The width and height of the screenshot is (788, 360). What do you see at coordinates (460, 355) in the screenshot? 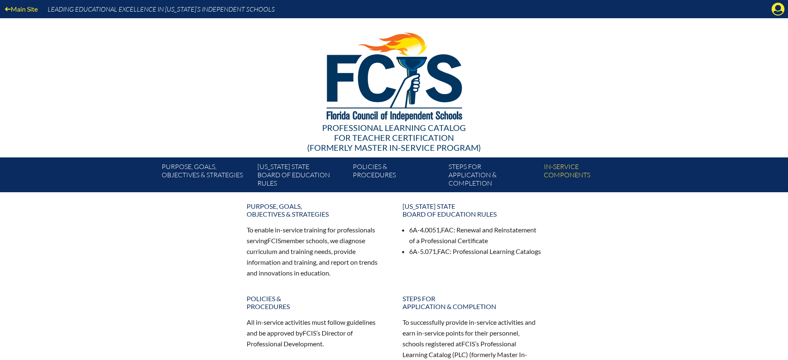
I see `span: PLC` at bounding box center [460, 355].